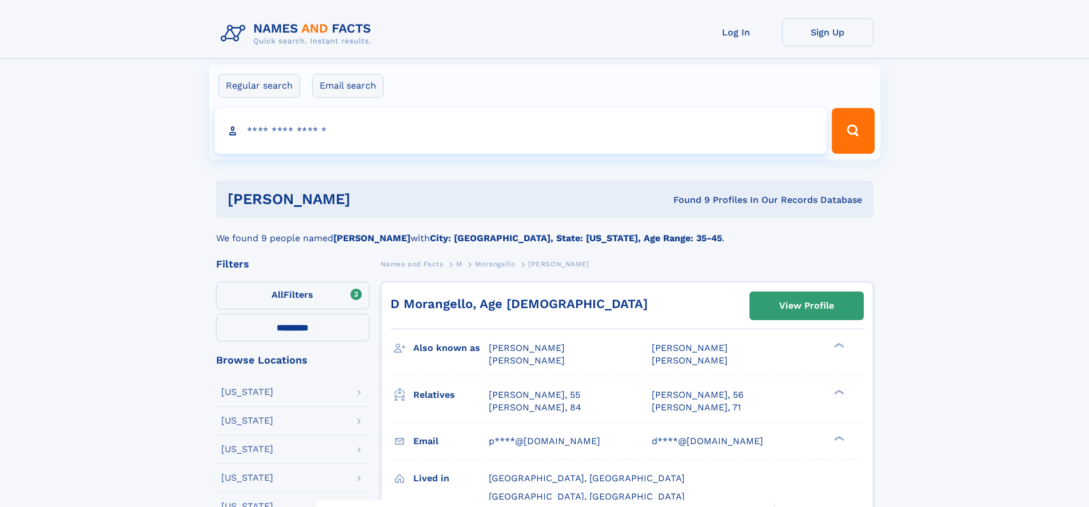  I want to click on label: Filters, so click(293, 296).